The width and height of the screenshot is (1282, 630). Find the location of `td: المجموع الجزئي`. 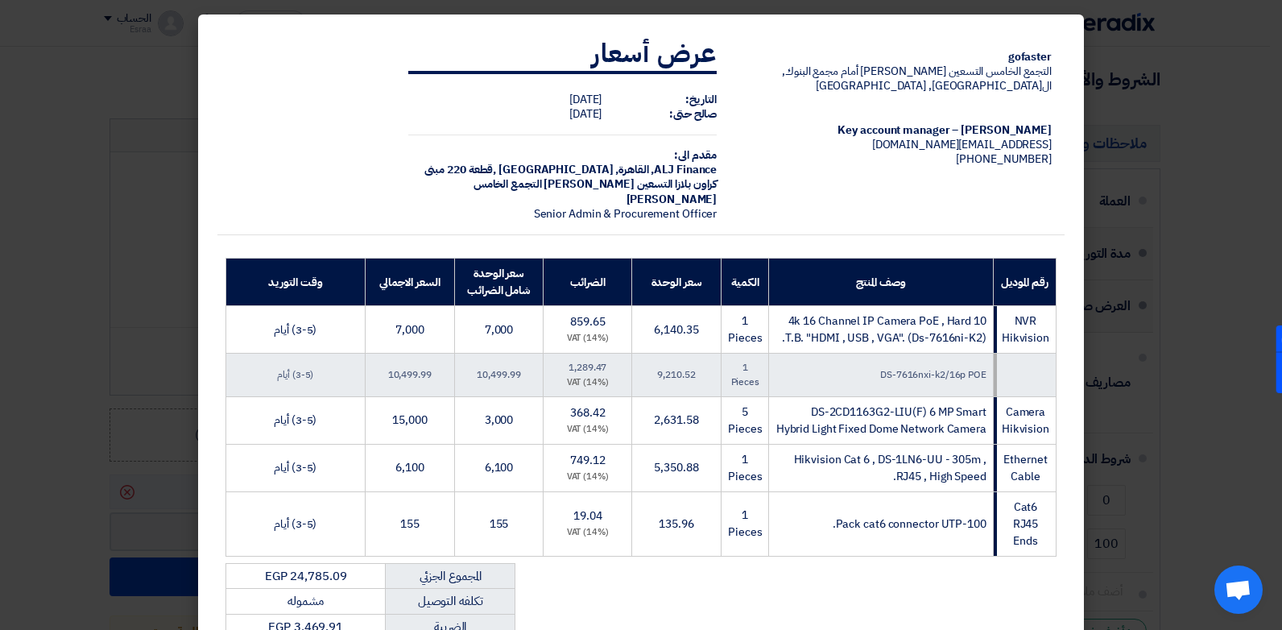

td: المجموع الجزئي is located at coordinates (450, 576).